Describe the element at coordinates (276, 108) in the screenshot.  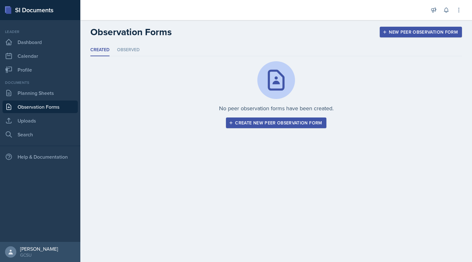
I see `p: No peer observation forms have been created.` at that location.